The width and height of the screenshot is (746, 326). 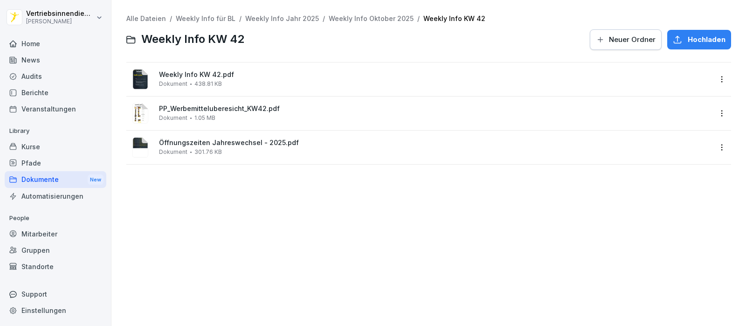 What do you see at coordinates (55, 310) in the screenshot?
I see `a: Einstellungen` at bounding box center [55, 310].